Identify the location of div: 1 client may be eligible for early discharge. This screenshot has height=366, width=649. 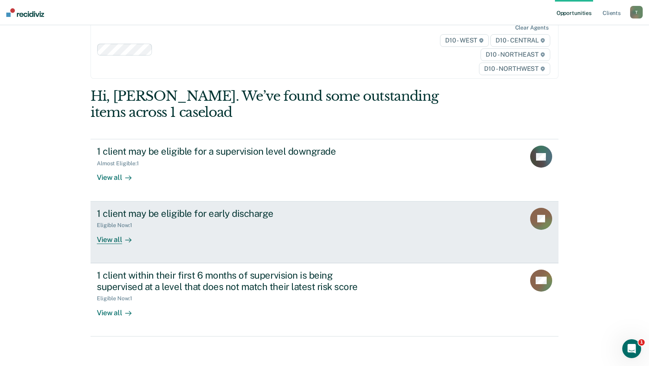
(235, 213).